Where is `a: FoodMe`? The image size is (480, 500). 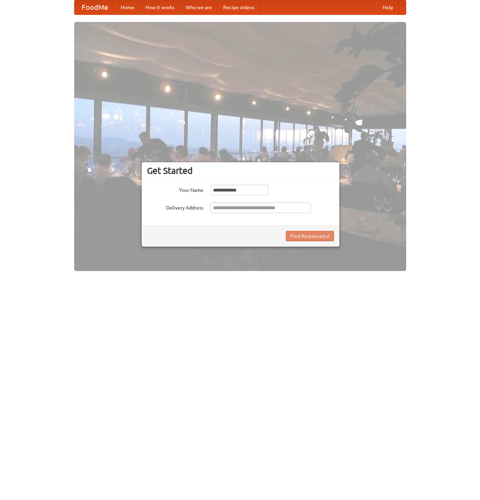
a: FoodMe is located at coordinates (95, 7).